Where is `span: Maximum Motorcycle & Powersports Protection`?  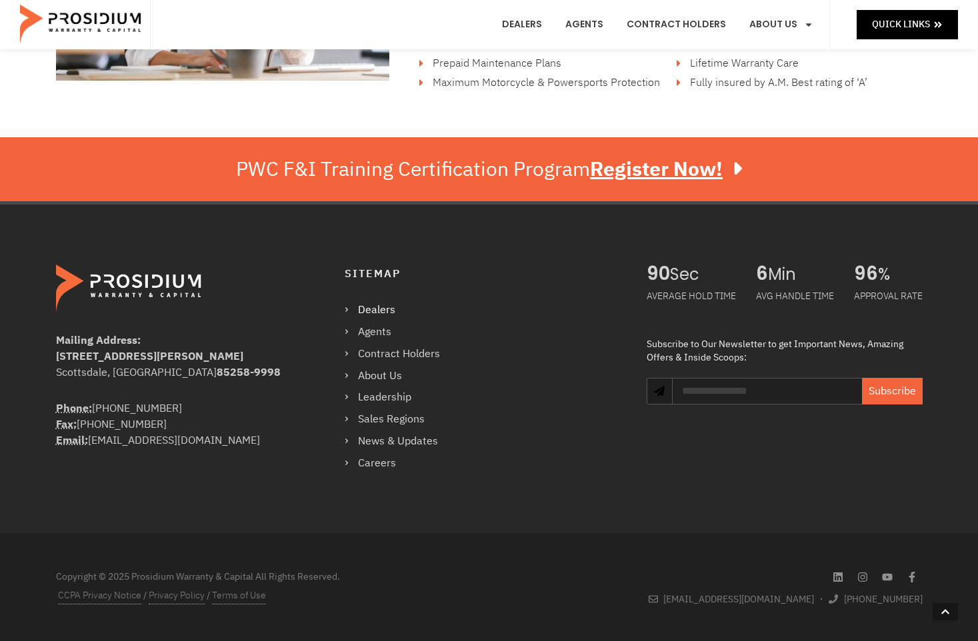 span: Maximum Motorcycle & Powersports Protection is located at coordinates (545, 83).